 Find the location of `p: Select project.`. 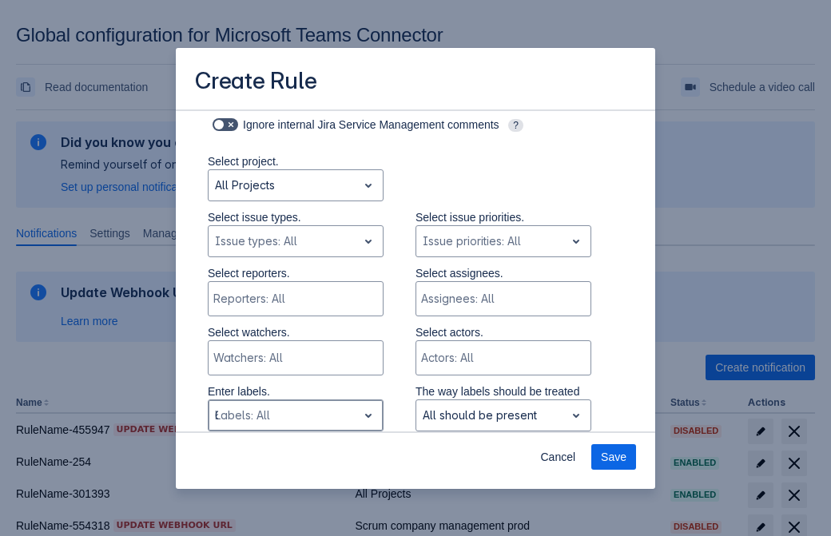

p: Select project. is located at coordinates (296, 161).